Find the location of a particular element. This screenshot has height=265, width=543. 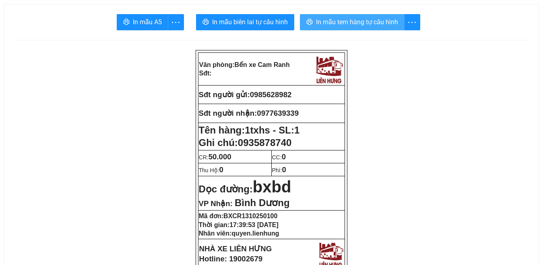

strong: Tên hàng: is located at coordinates (249, 130).